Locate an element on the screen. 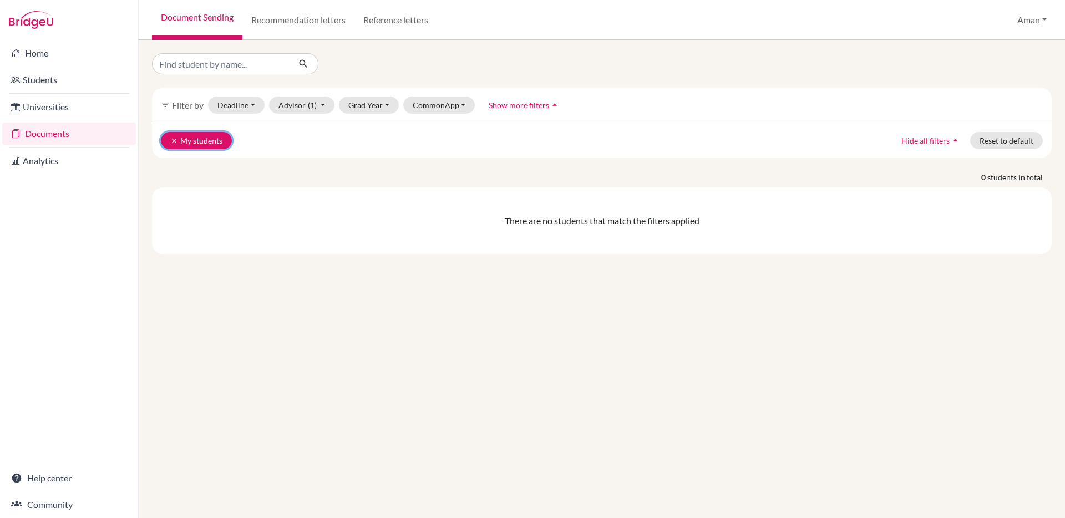 This screenshot has height=518, width=1065. button: CommonApp is located at coordinates (439, 105).